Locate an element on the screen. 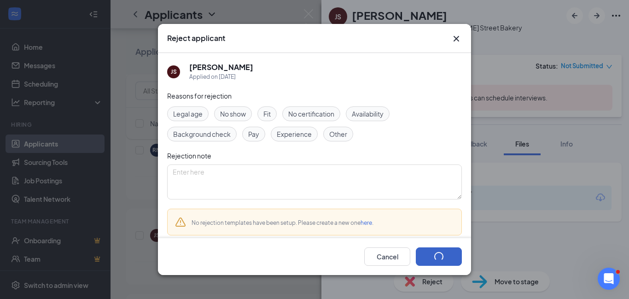 The height and width of the screenshot is (299, 629). svg: Warning is located at coordinates (181, 222).